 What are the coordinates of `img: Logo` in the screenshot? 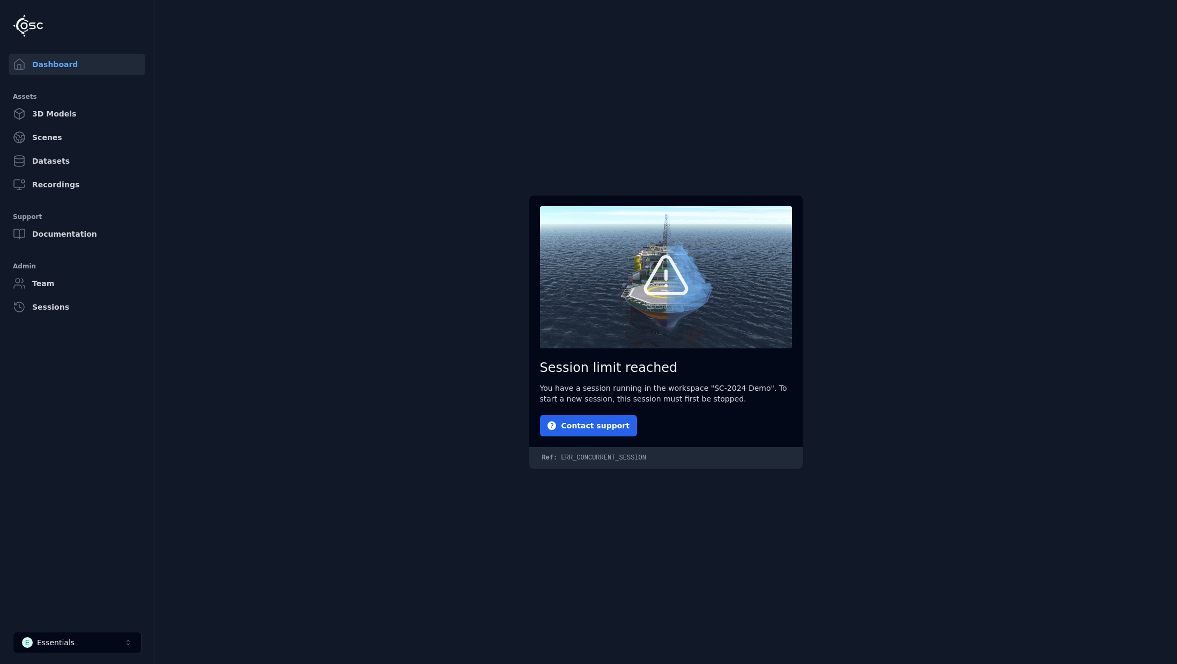 It's located at (28, 26).